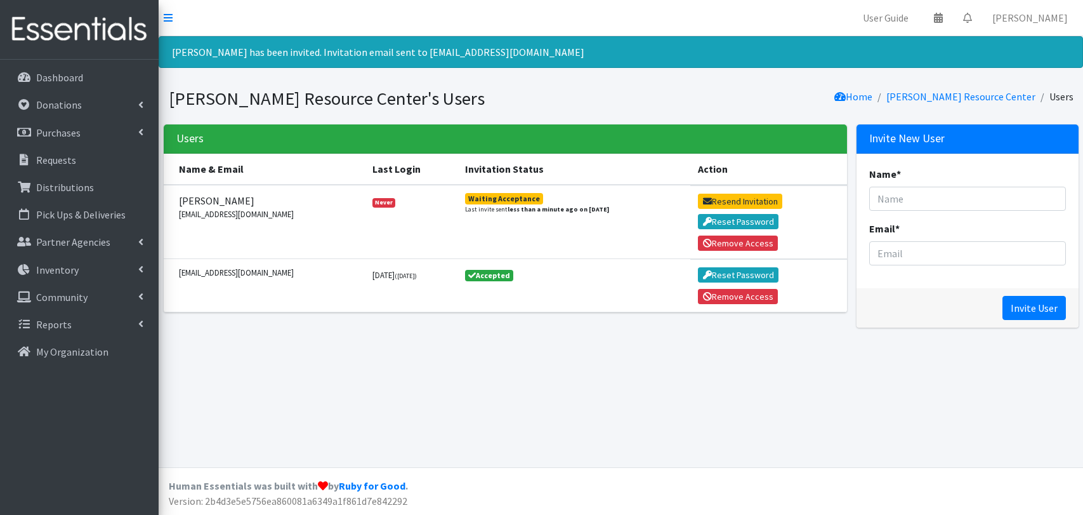  Describe the element at coordinates (62, 297) in the screenshot. I see `p: Community` at that location.